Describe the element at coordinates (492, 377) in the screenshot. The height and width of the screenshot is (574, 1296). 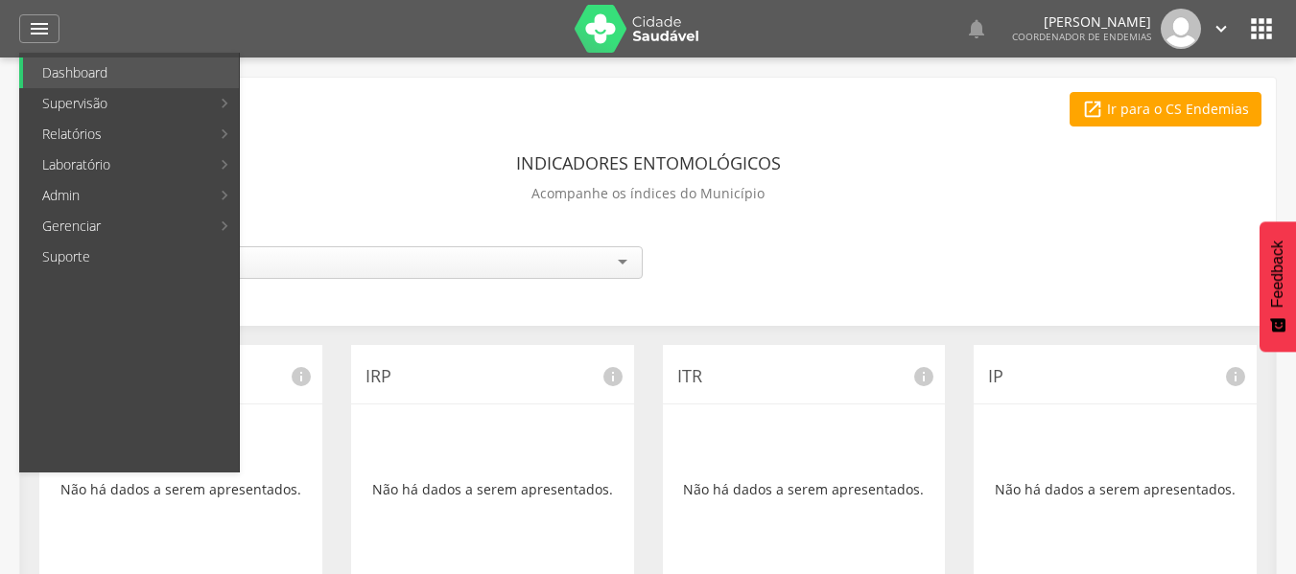
I see `p: IRP` at that location.